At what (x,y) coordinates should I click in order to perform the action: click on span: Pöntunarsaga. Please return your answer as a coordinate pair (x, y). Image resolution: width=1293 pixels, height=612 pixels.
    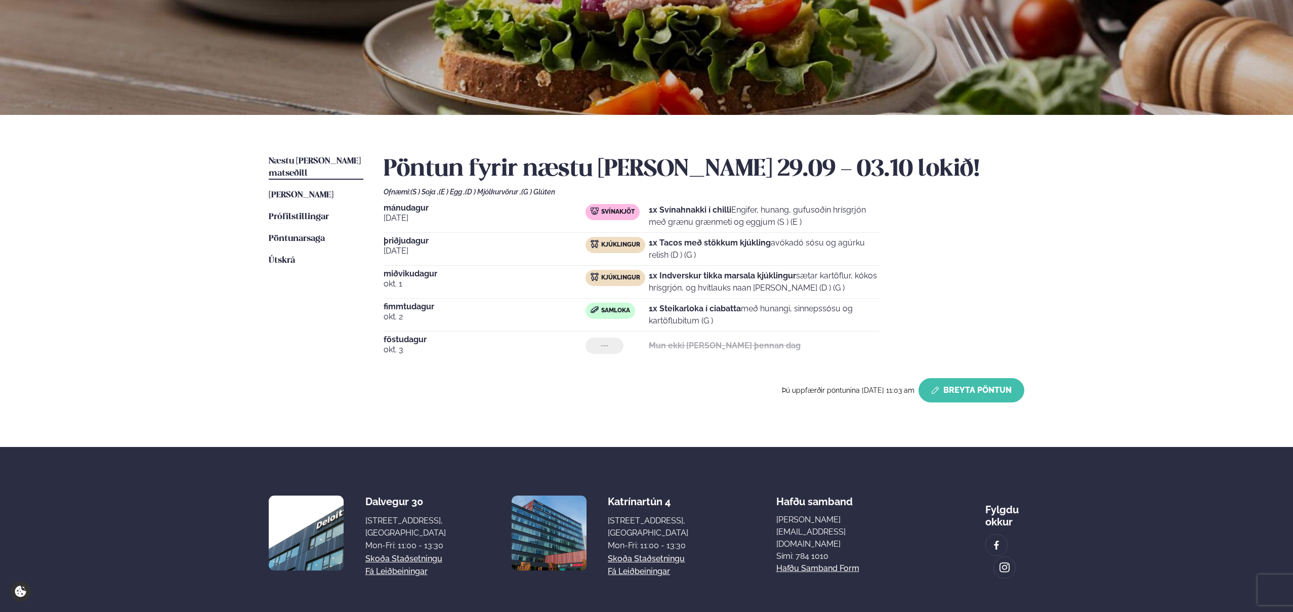
    Looking at the image, I should click on (297, 238).